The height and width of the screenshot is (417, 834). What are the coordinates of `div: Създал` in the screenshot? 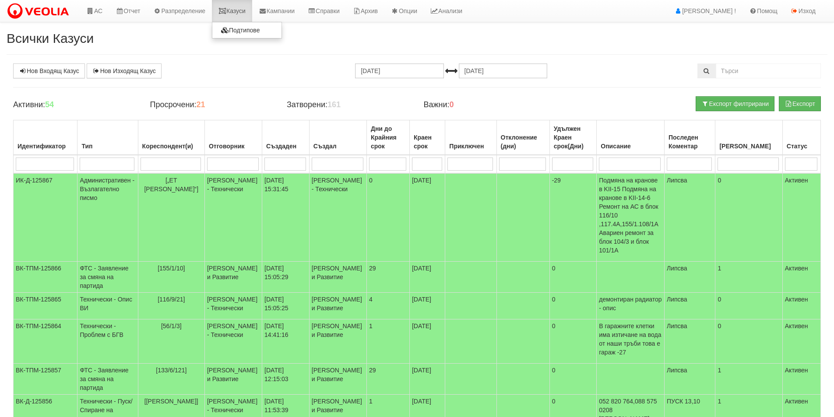 It's located at (338, 146).